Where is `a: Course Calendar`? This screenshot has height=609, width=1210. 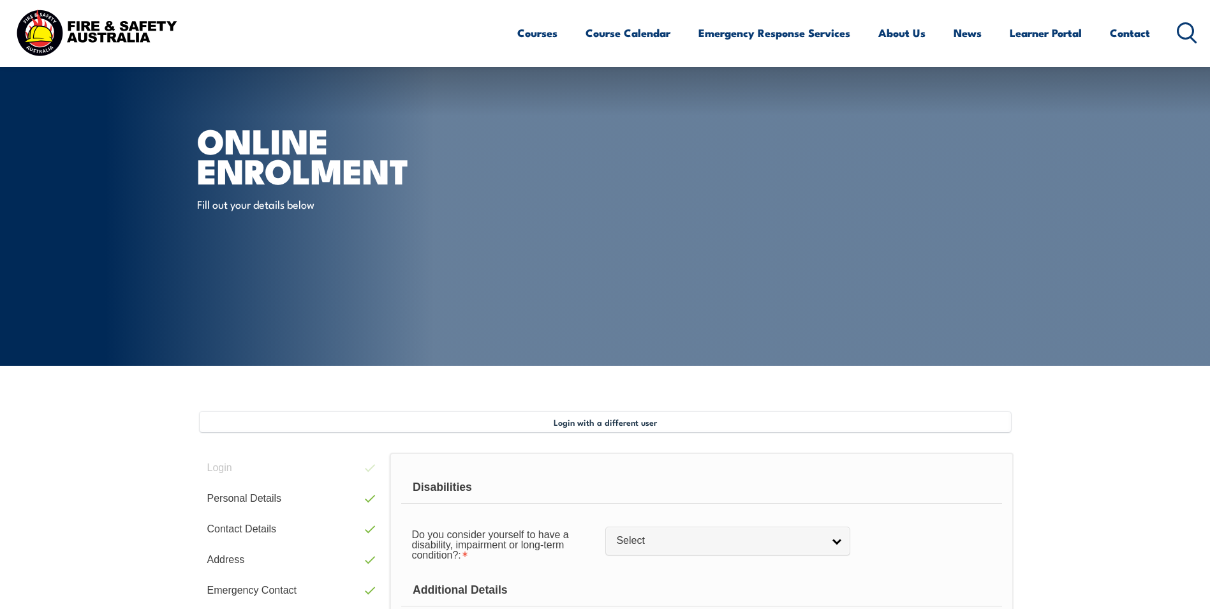 a: Course Calendar is located at coordinates (628, 33).